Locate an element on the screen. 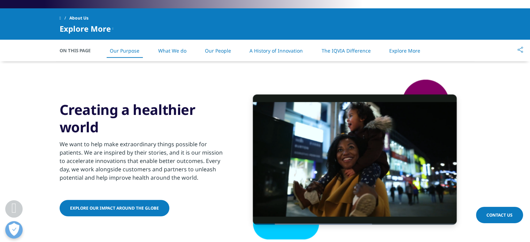 The image size is (530, 242). span: Contact Us is located at coordinates (499, 215).